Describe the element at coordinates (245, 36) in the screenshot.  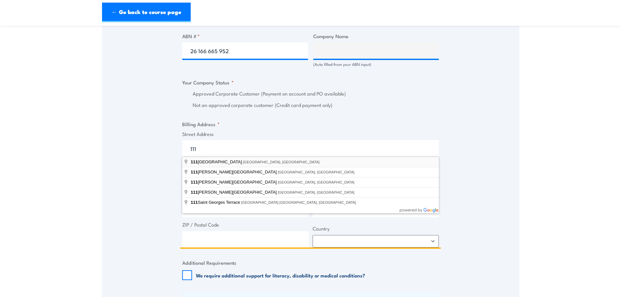
I see `label: ABN #` at that location.